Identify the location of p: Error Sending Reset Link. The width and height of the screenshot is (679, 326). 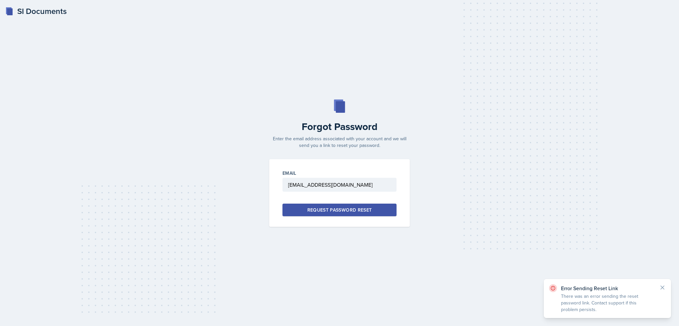
(607, 288).